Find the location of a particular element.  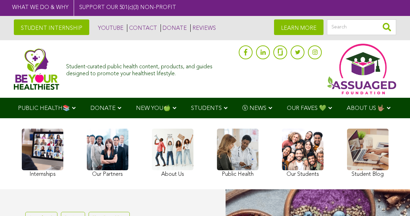

div: Student-curated public health content, products, and guides designed to promote your healthiest l... is located at coordinates (150, 69).